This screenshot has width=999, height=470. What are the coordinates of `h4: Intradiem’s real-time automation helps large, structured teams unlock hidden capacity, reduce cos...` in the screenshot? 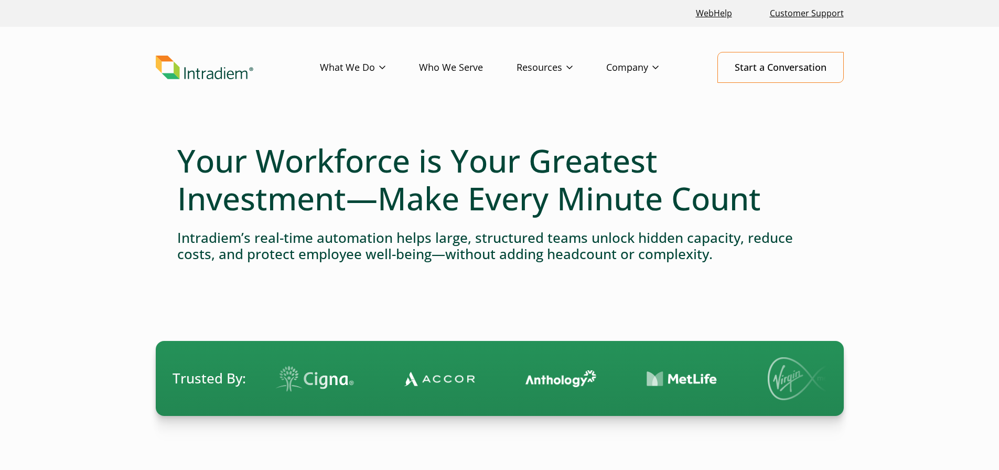 It's located at (500, 246).